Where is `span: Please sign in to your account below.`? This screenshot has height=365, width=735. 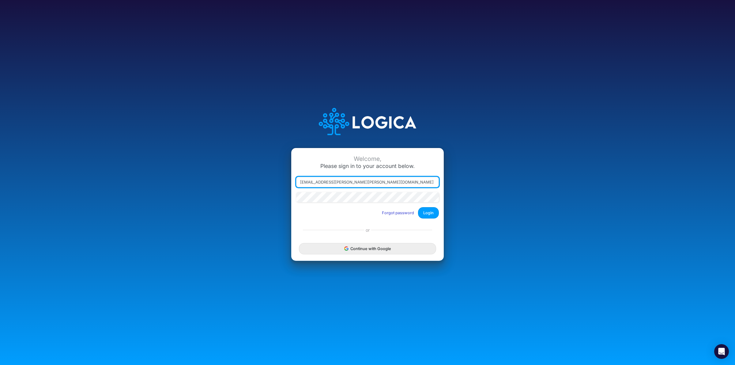 span: Please sign in to your account below. is located at coordinates (367, 166).